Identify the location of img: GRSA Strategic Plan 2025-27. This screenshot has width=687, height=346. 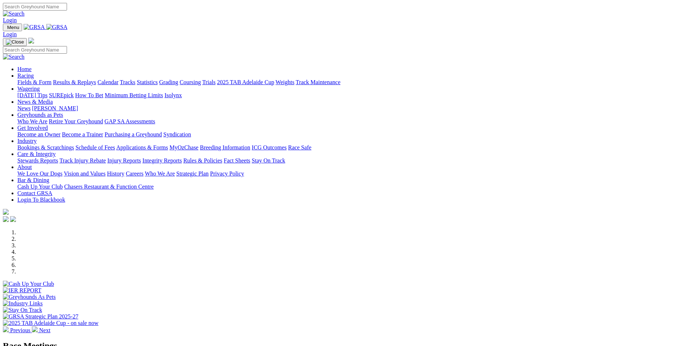
(41, 316).